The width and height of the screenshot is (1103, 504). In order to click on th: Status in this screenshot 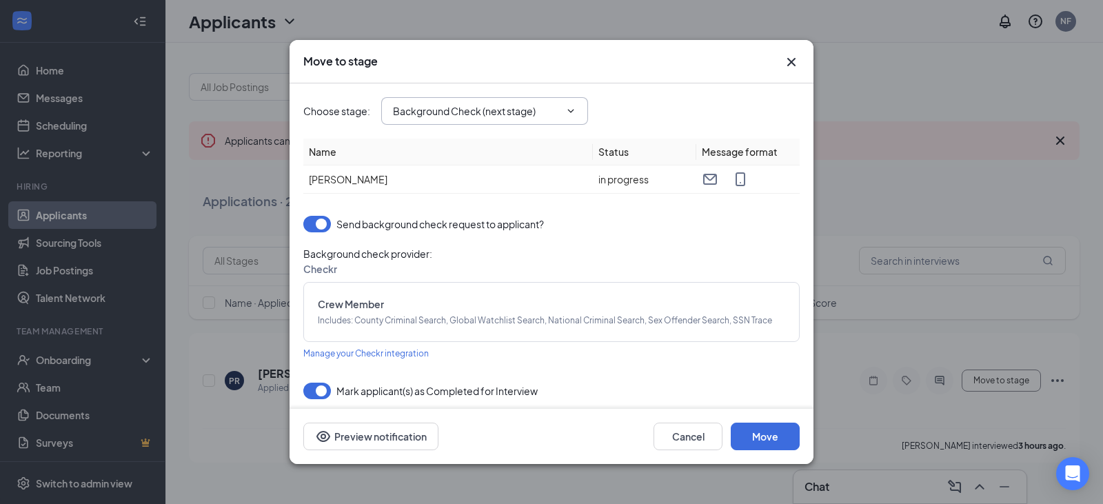, I will do `click(644, 152)`.